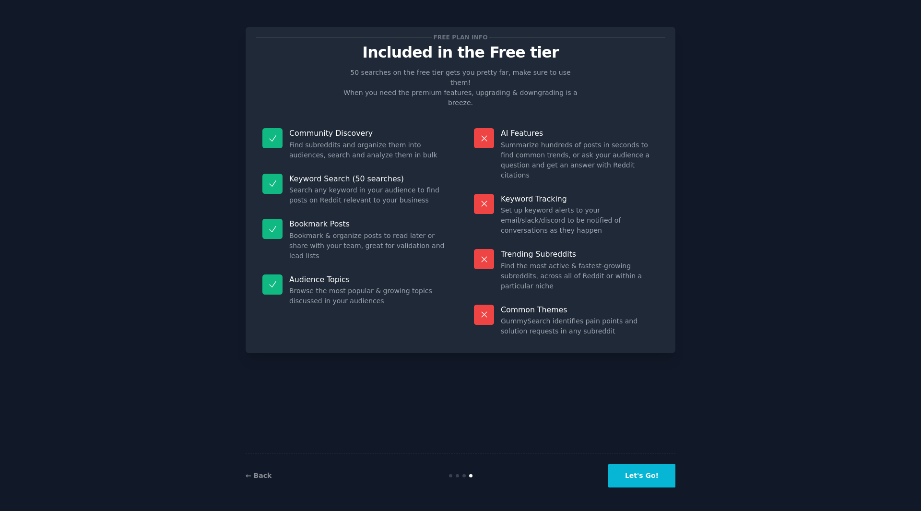  I want to click on dd: Set up keyword alerts to your email/slack/discord to be notified of conversations as they happen, so click(579, 220).